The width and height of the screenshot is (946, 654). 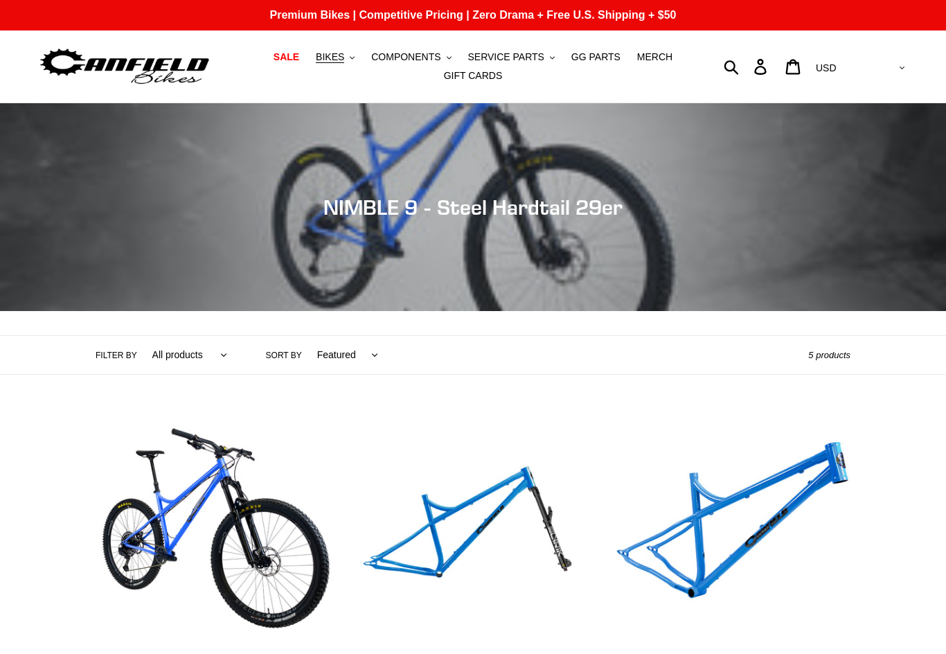 I want to click on span: BIKES, so click(x=330, y=57).